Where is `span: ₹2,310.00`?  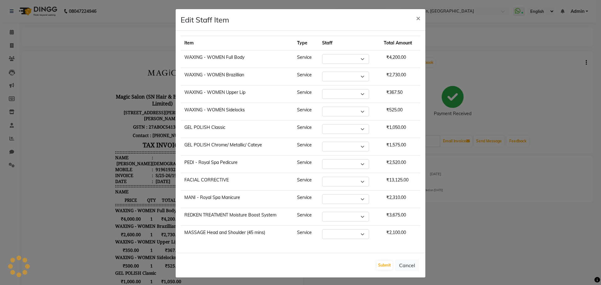
span: ₹2,310.00 is located at coordinates (396, 197).